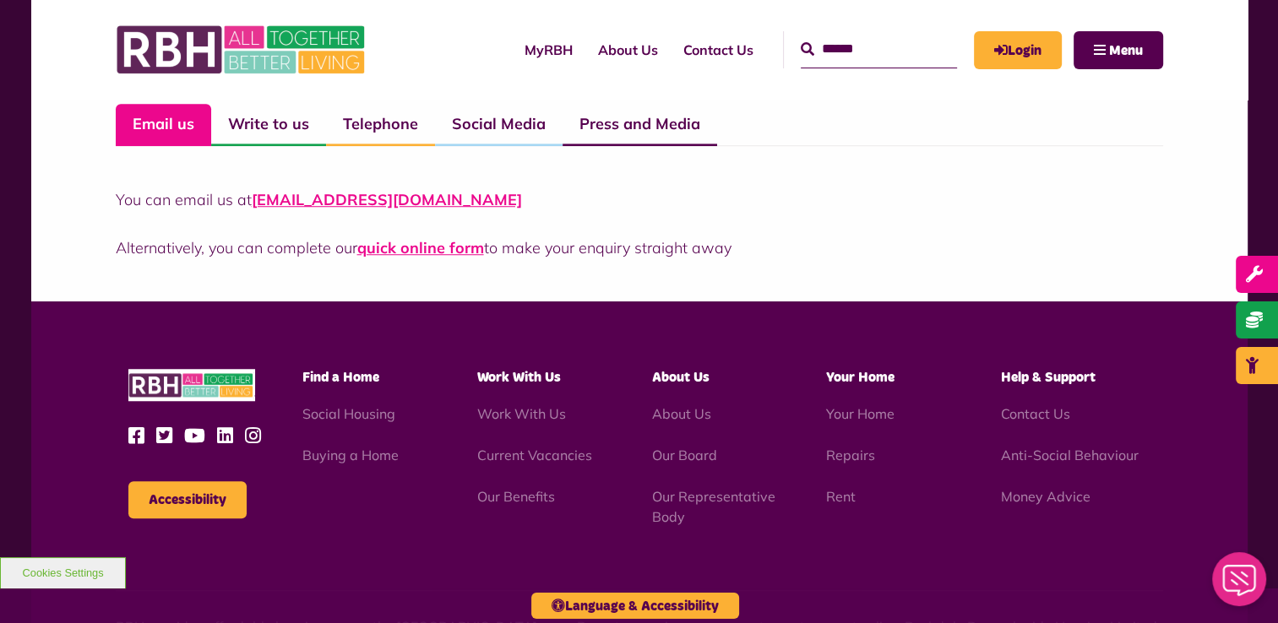 This screenshot has height=623, width=1278. I want to click on a: Telephone, so click(380, 125).